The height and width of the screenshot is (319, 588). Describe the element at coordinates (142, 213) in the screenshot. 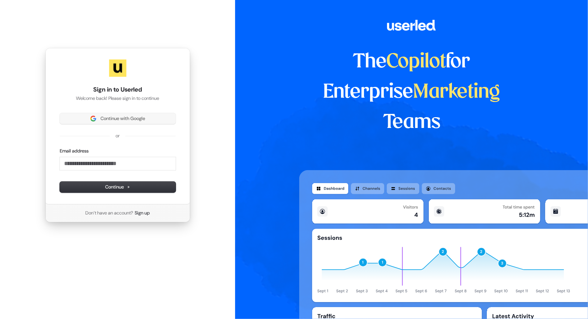

I see `a: Sign up` at that location.